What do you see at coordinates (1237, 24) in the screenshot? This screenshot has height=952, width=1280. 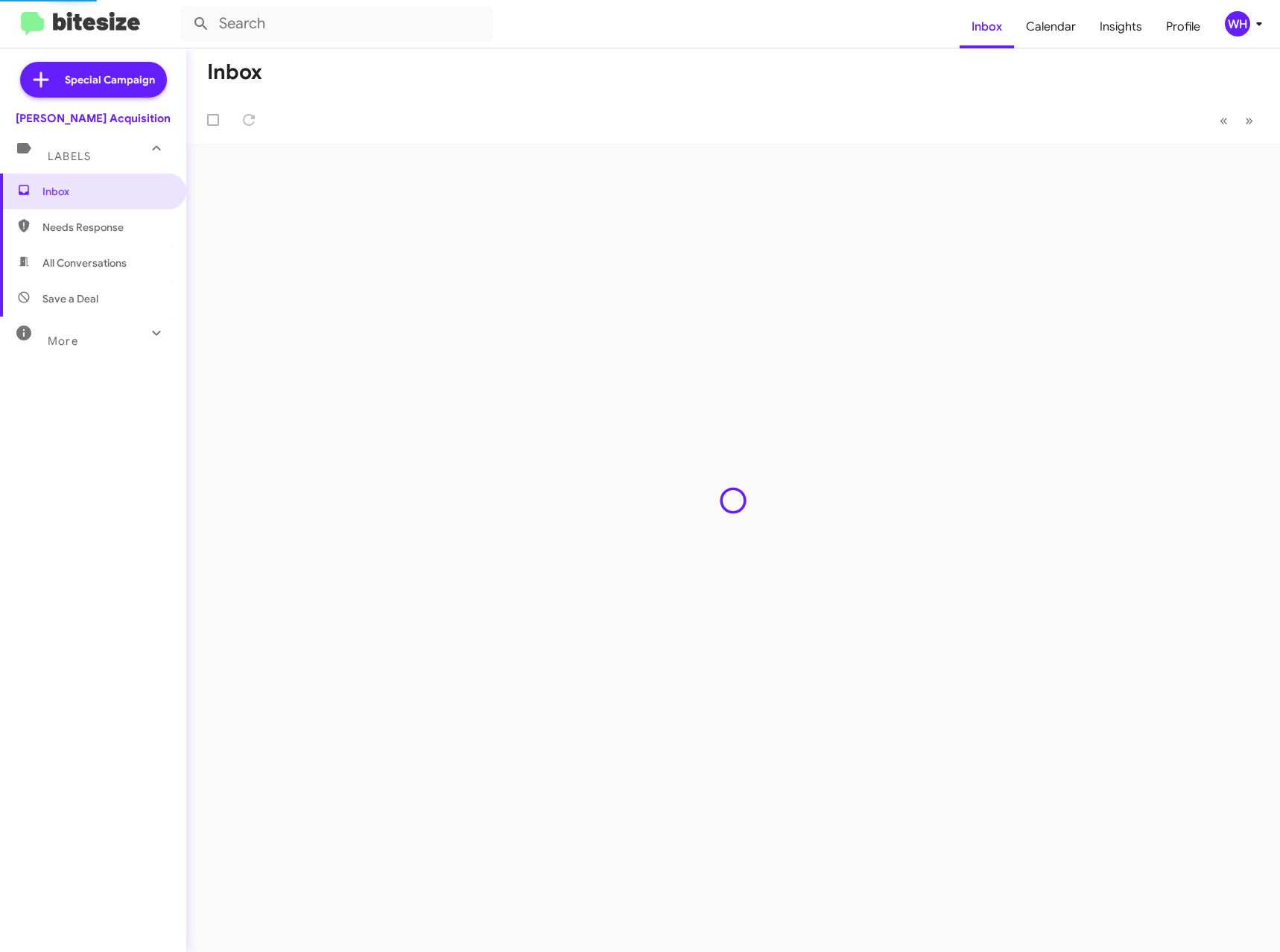 I see `div: WH` at bounding box center [1237, 24].